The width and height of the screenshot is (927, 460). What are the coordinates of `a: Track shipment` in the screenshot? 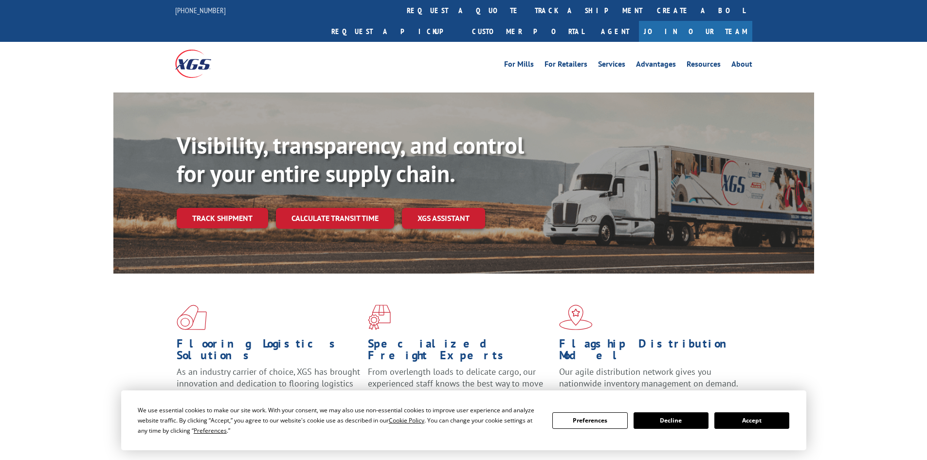 It's located at (222, 218).